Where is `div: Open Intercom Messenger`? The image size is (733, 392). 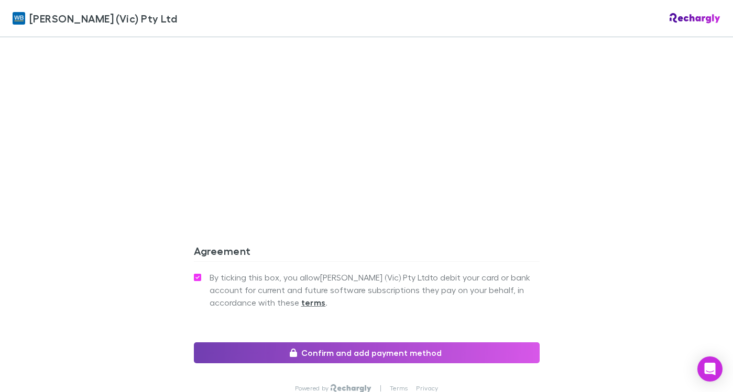 div: Open Intercom Messenger is located at coordinates (710, 369).